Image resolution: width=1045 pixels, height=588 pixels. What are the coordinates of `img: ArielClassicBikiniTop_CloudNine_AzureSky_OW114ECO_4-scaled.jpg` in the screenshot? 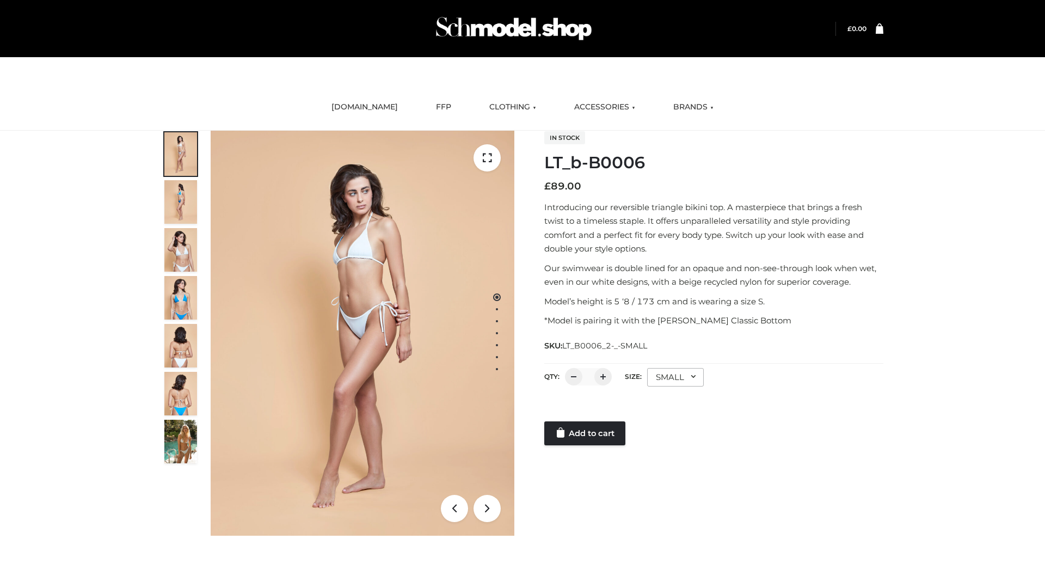 It's located at (181, 298).